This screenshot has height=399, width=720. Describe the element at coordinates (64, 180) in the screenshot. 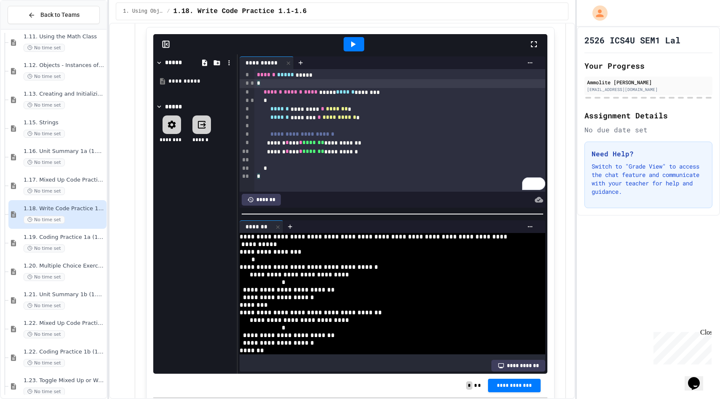

I see `span: 1.17. Mixed Up Code Practice 1.1-1.6` at that location.